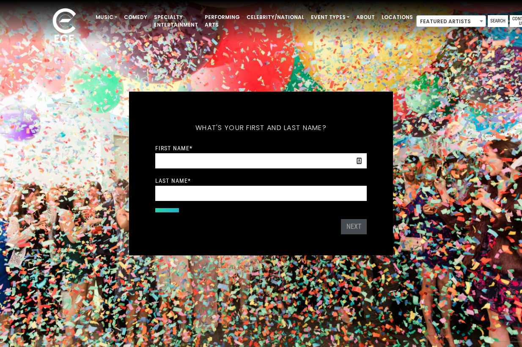 Image resolution: width=522 pixels, height=347 pixels. Describe the element at coordinates (64, 26) in the screenshot. I see `img: ece_new_logo_whitev2-1.png` at that location.